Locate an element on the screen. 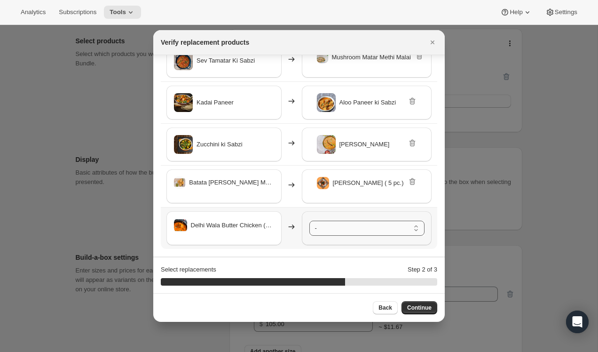 The image size is (598, 352). span: Zucchini ki Sabzi is located at coordinates (220, 144).